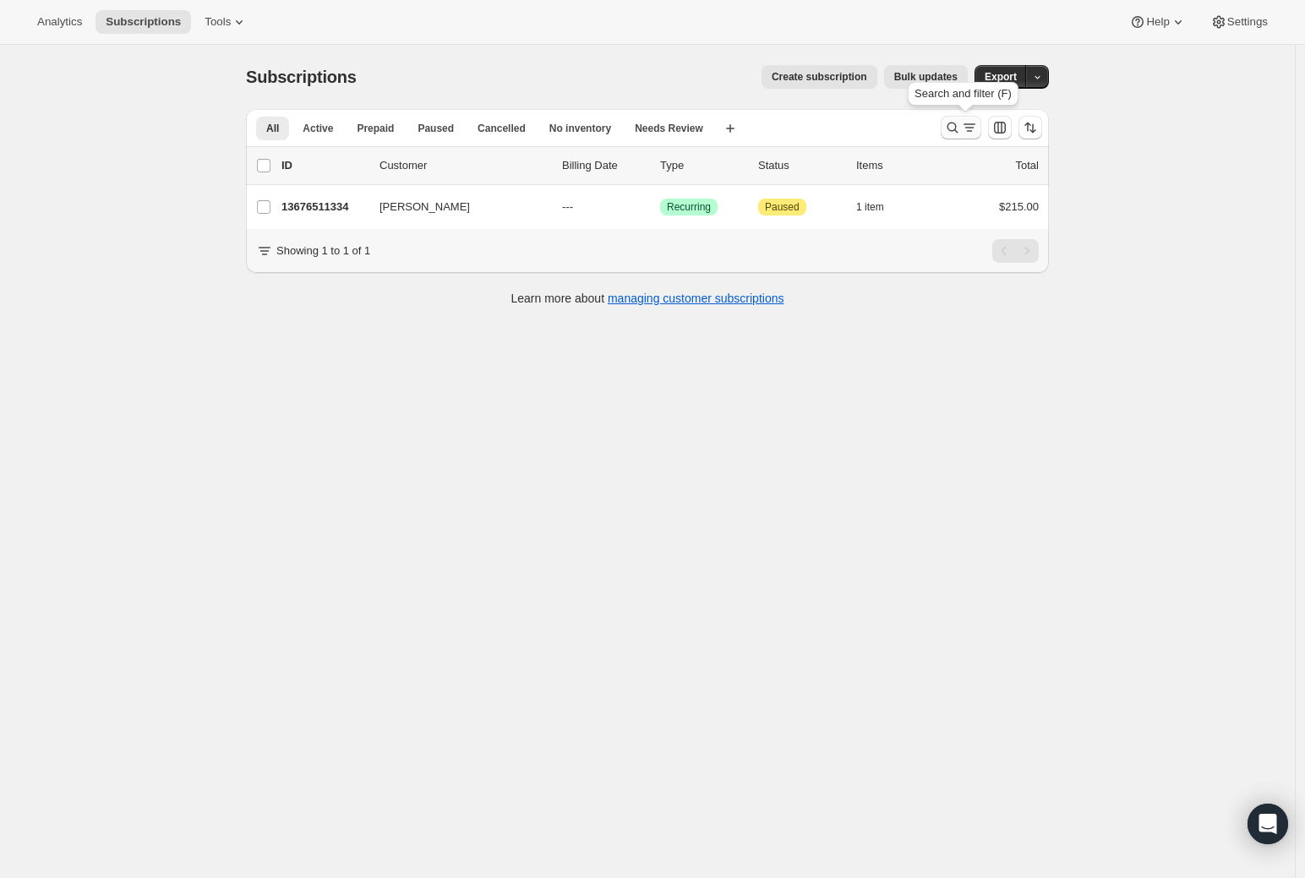 The image size is (1305, 878). Describe the element at coordinates (819, 77) in the screenshot. I see `span: Create subscription` at that location.